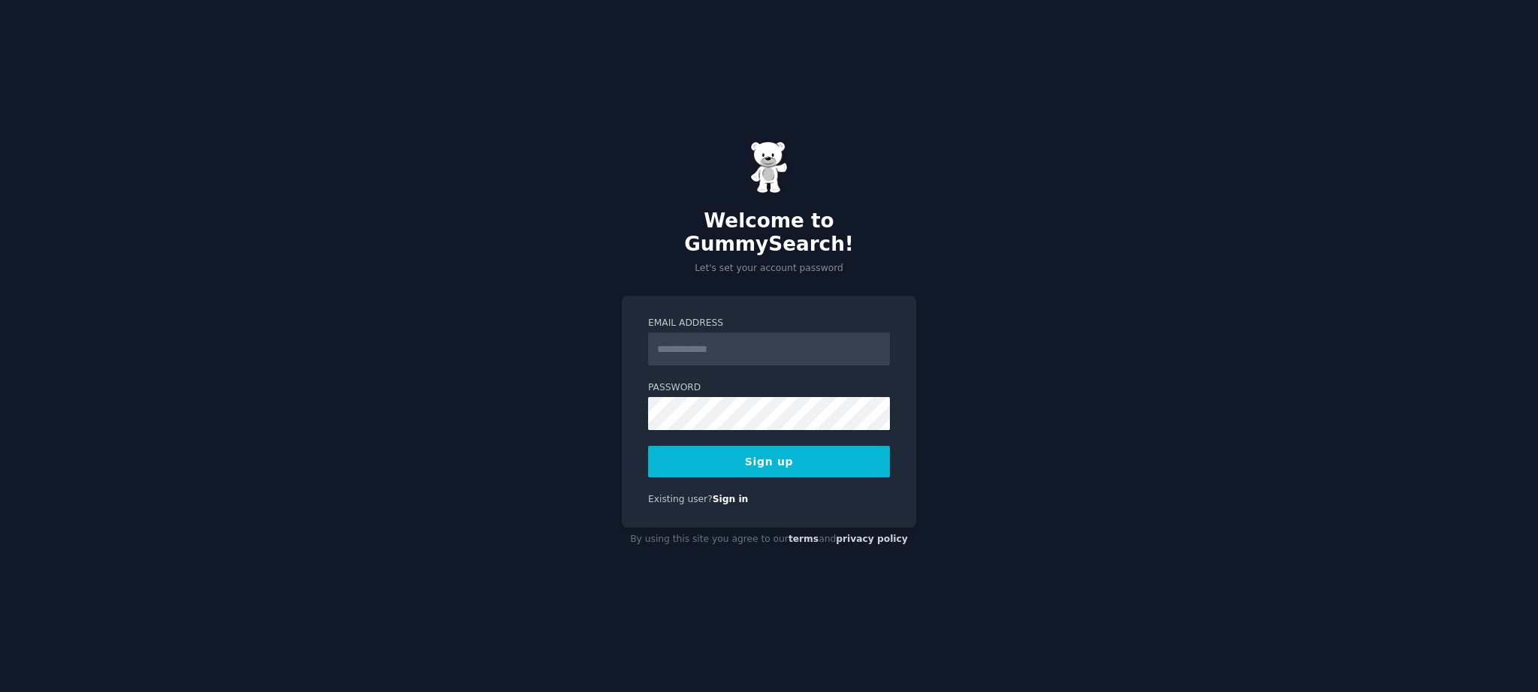 The image size is (1538, 692). What do you see at coordinates (769, 388) in the screenshot?
I see `label: Password` at bounding box center [769, 388].